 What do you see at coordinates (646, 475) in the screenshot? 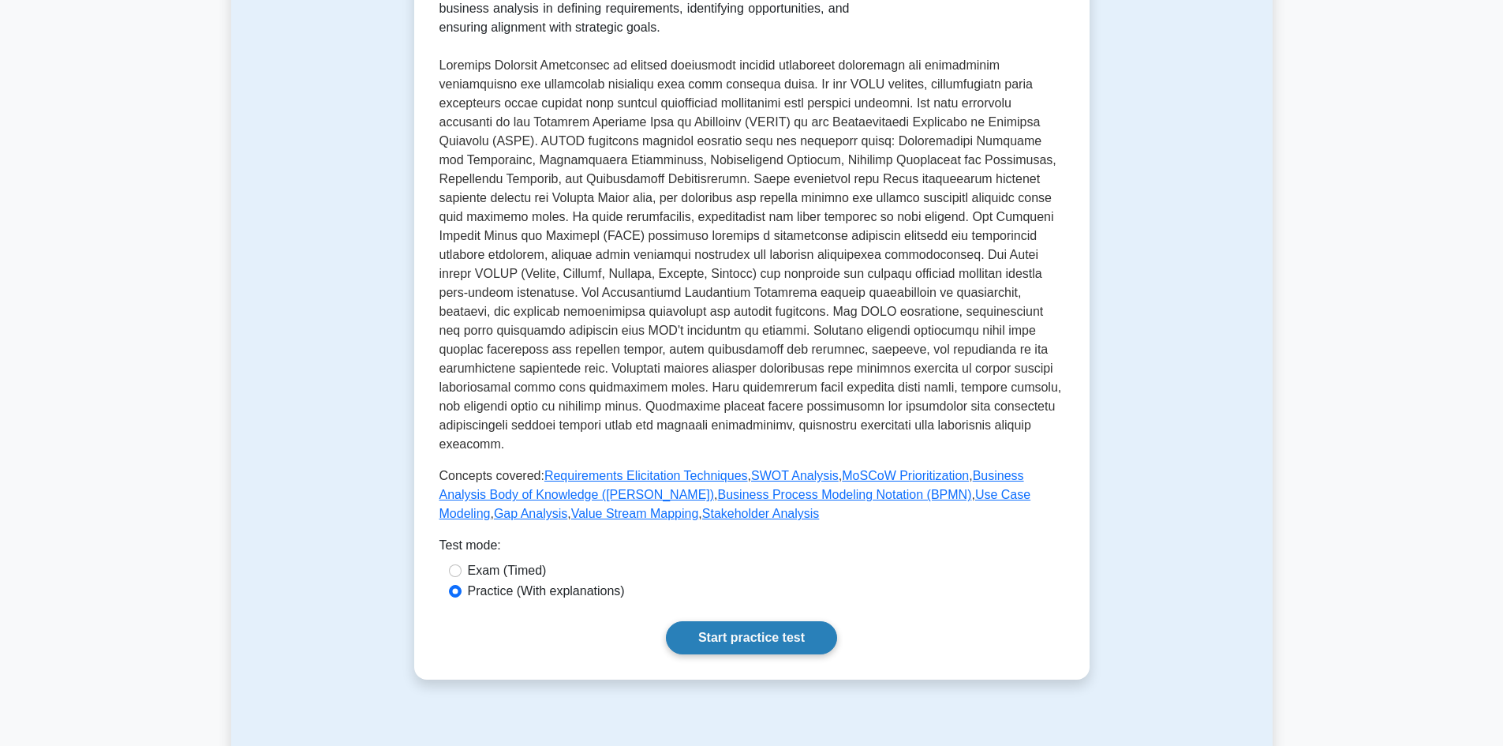
I see `a: Requirements Elicitation Techniques` at bounding box center [646, 475].